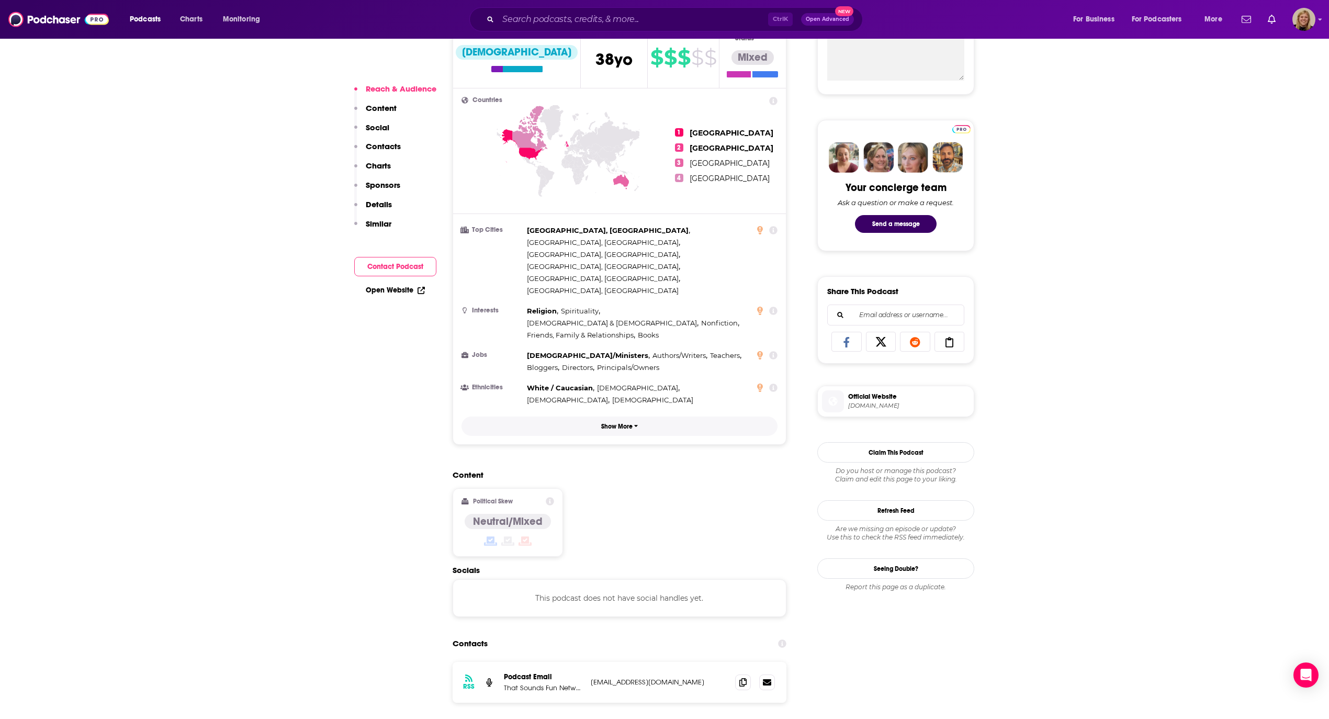  I want to click on div: Search followers, so click(896, 315).